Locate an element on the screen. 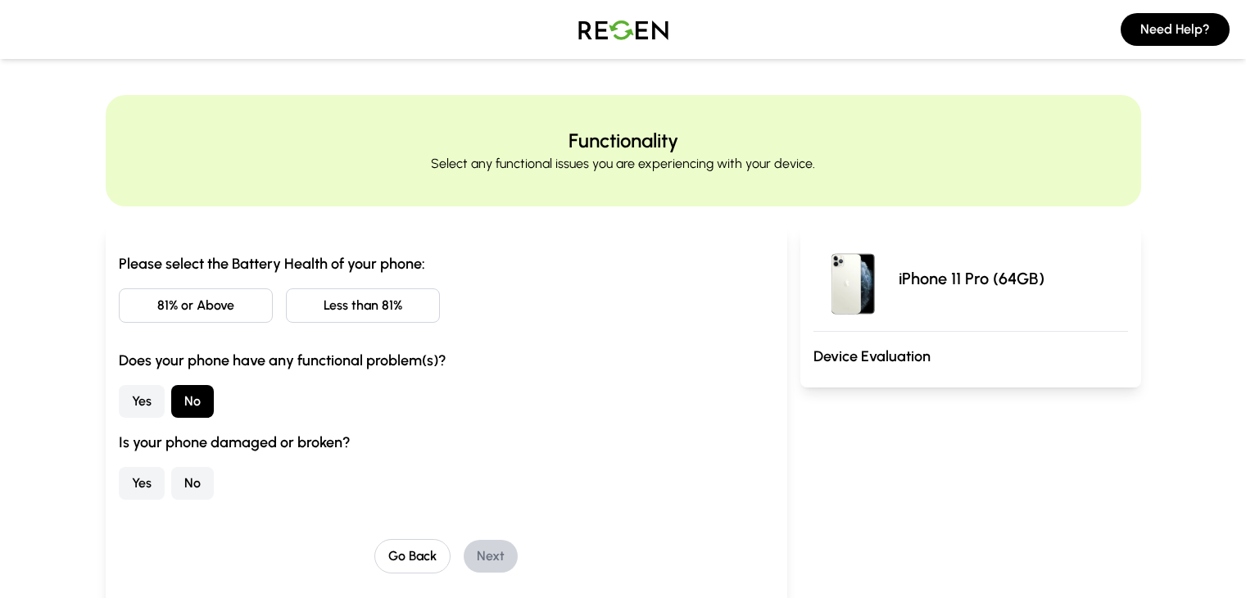 This screenshot has height=598, width=1246. button: 81% or Above is located at coordinates (196, 305).